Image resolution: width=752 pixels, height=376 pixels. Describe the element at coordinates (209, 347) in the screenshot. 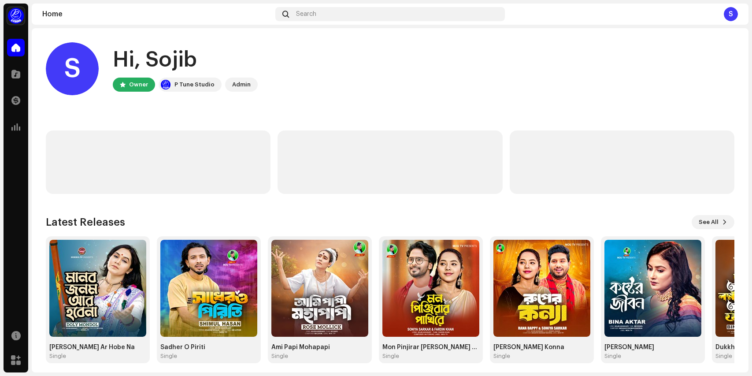

I see `div: Sadher O Piriti` at that location.